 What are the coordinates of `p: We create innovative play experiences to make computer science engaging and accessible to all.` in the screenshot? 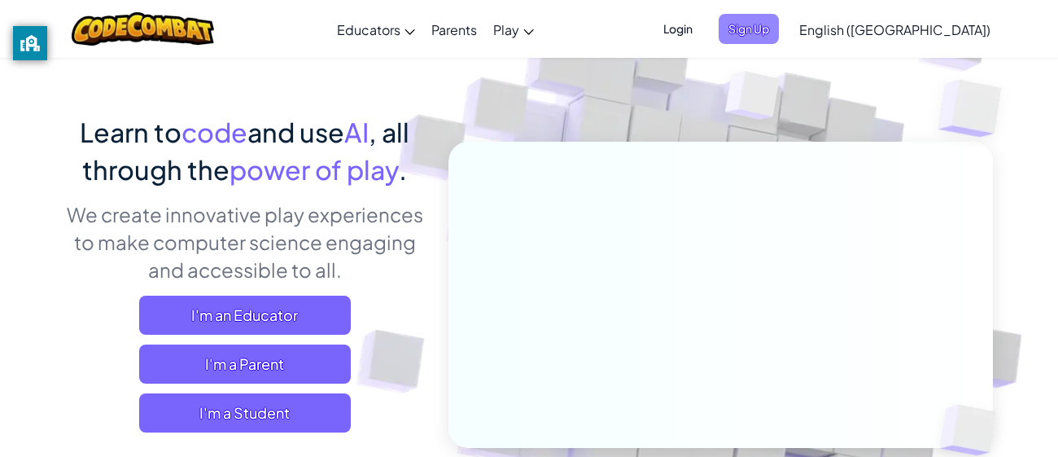 It's located at (244, 242).